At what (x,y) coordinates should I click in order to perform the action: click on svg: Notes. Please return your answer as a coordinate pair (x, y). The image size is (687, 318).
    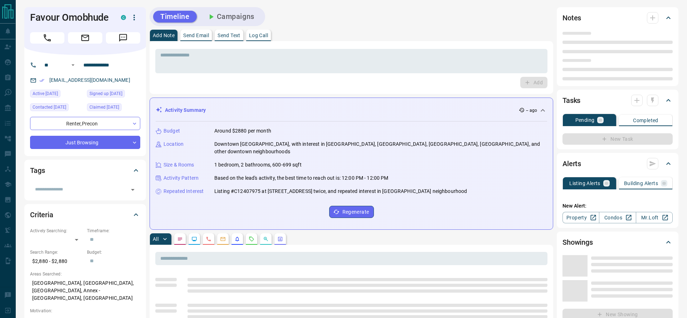
    Looking at the image, I should click on (180, 239).